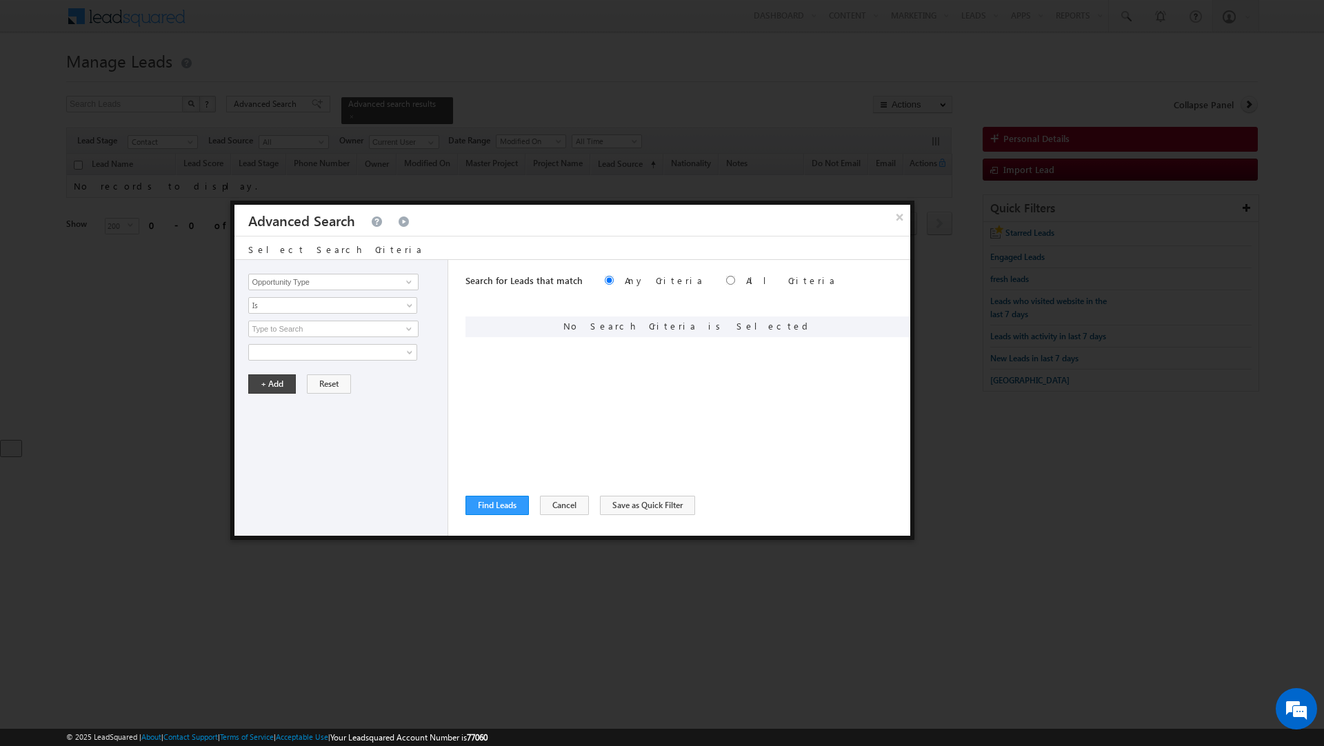 This screenshot has width=1324, height=746. What do you see at coordinates (409, 737) in the screenshot?
I see `span: Your Leadsquared Account Number is` at bounding box center [409, 737].